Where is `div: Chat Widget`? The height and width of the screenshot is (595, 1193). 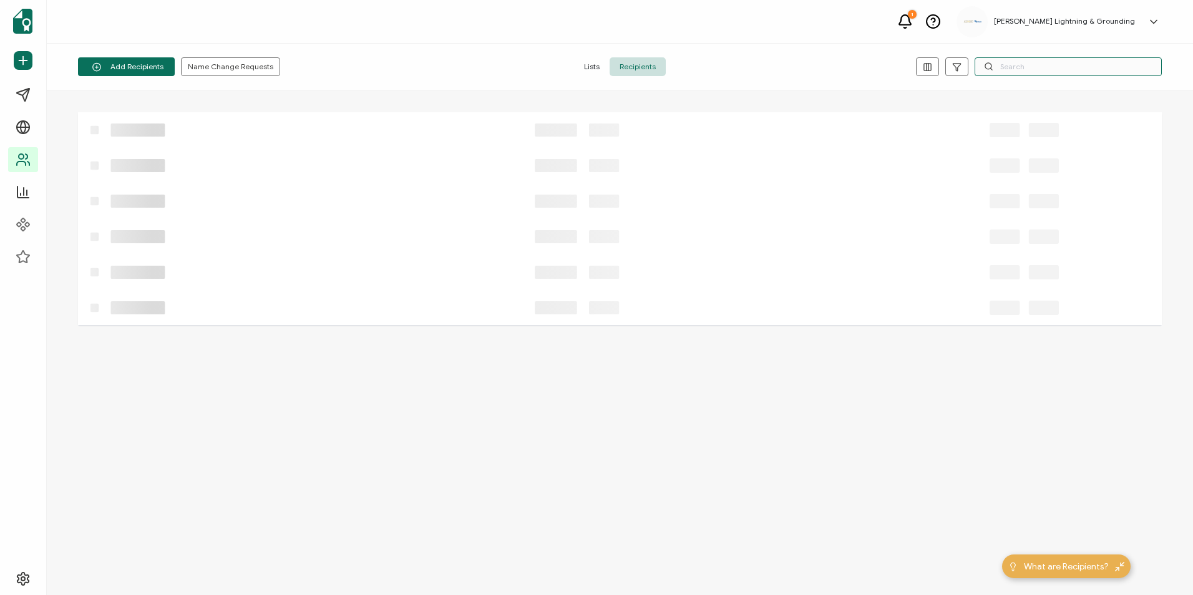
div: Chat Widget is located at coordinates (1162, 565).